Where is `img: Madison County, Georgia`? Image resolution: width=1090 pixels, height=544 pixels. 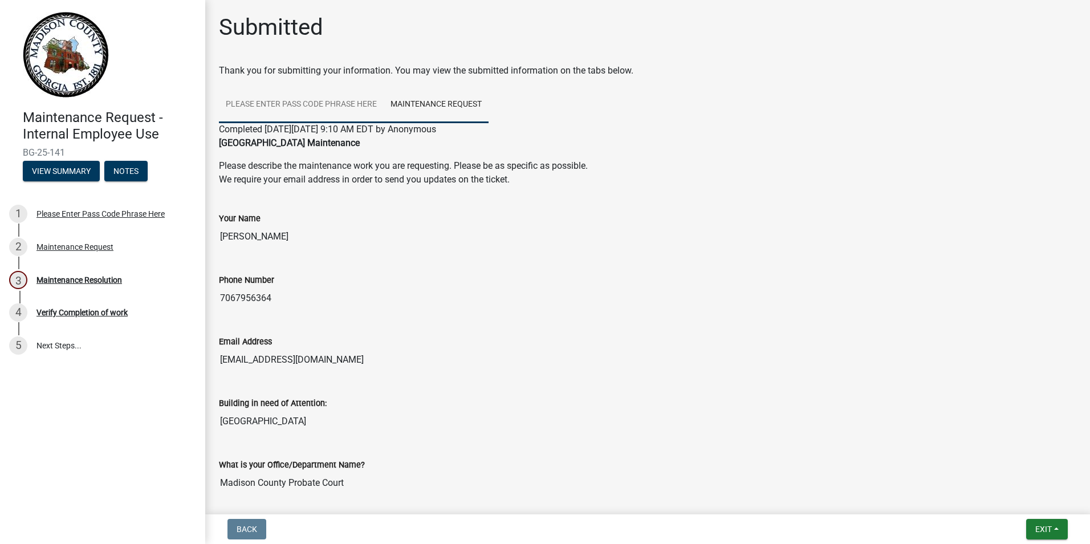 img: Madison County, Georgia is located at coordinates (66, 55).